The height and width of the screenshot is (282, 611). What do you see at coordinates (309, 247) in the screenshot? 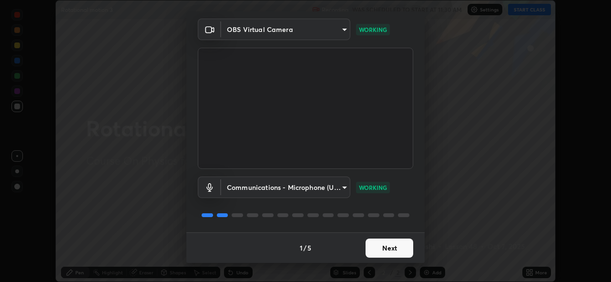
I see `h4: 5` at bounding box center [309, 247].